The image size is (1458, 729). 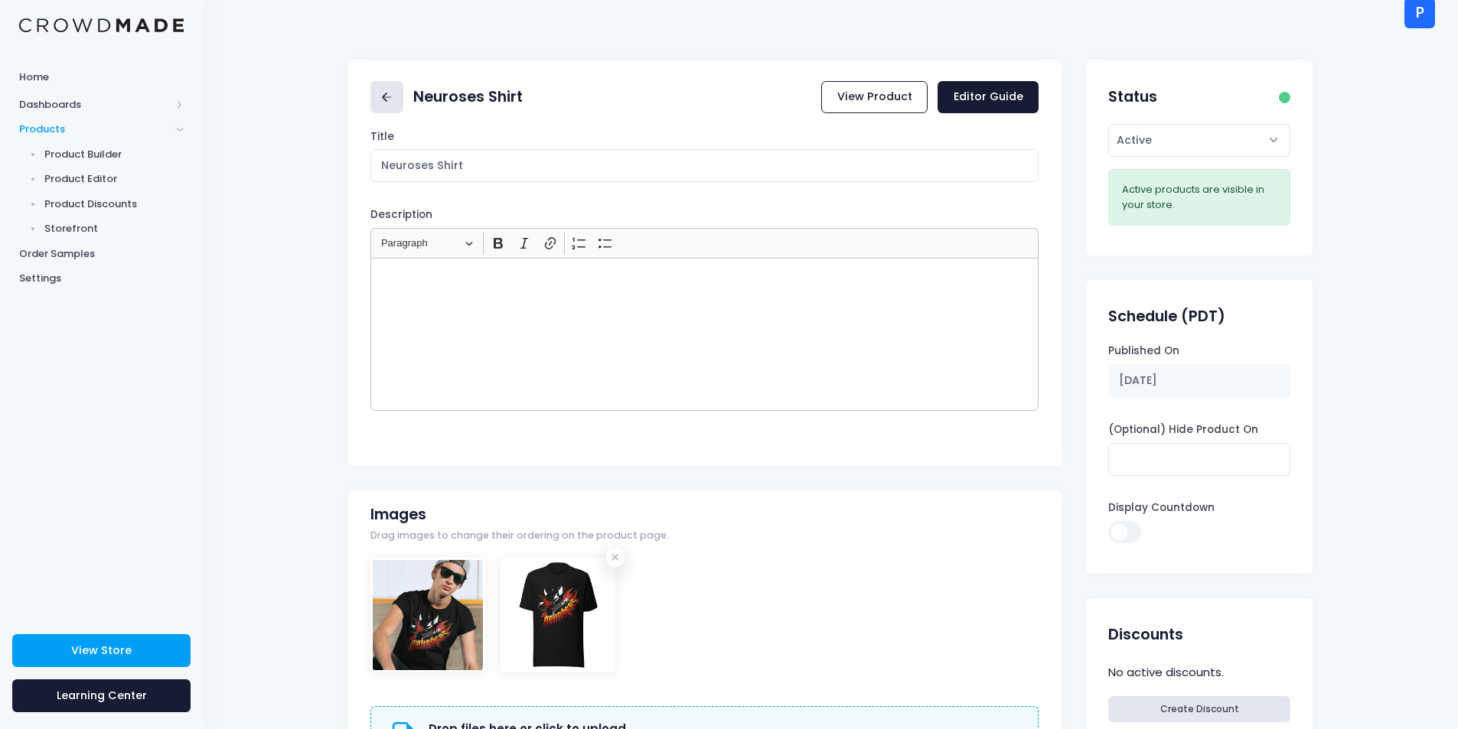 What do you see at coordinates (95, 129) in the screenshot?
I see `span: Products` at bounding box center [95, 129].